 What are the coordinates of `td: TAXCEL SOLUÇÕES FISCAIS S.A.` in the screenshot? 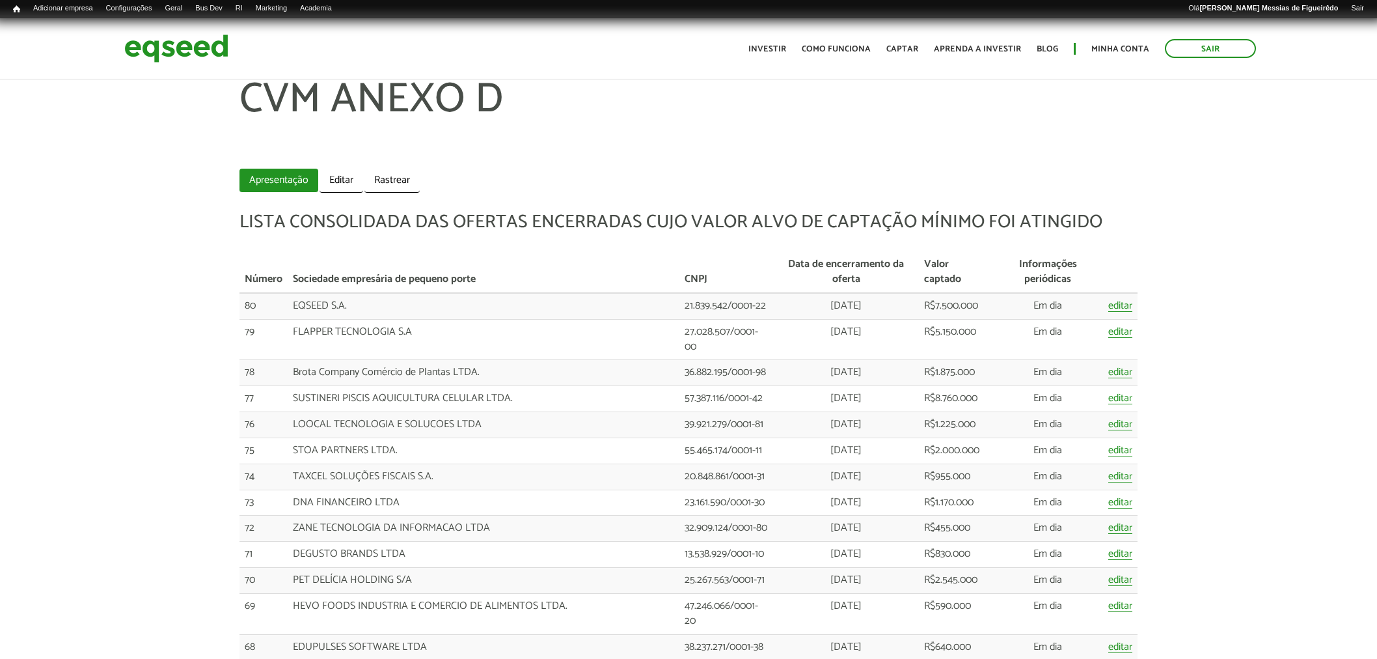 It's located at (484, 476).